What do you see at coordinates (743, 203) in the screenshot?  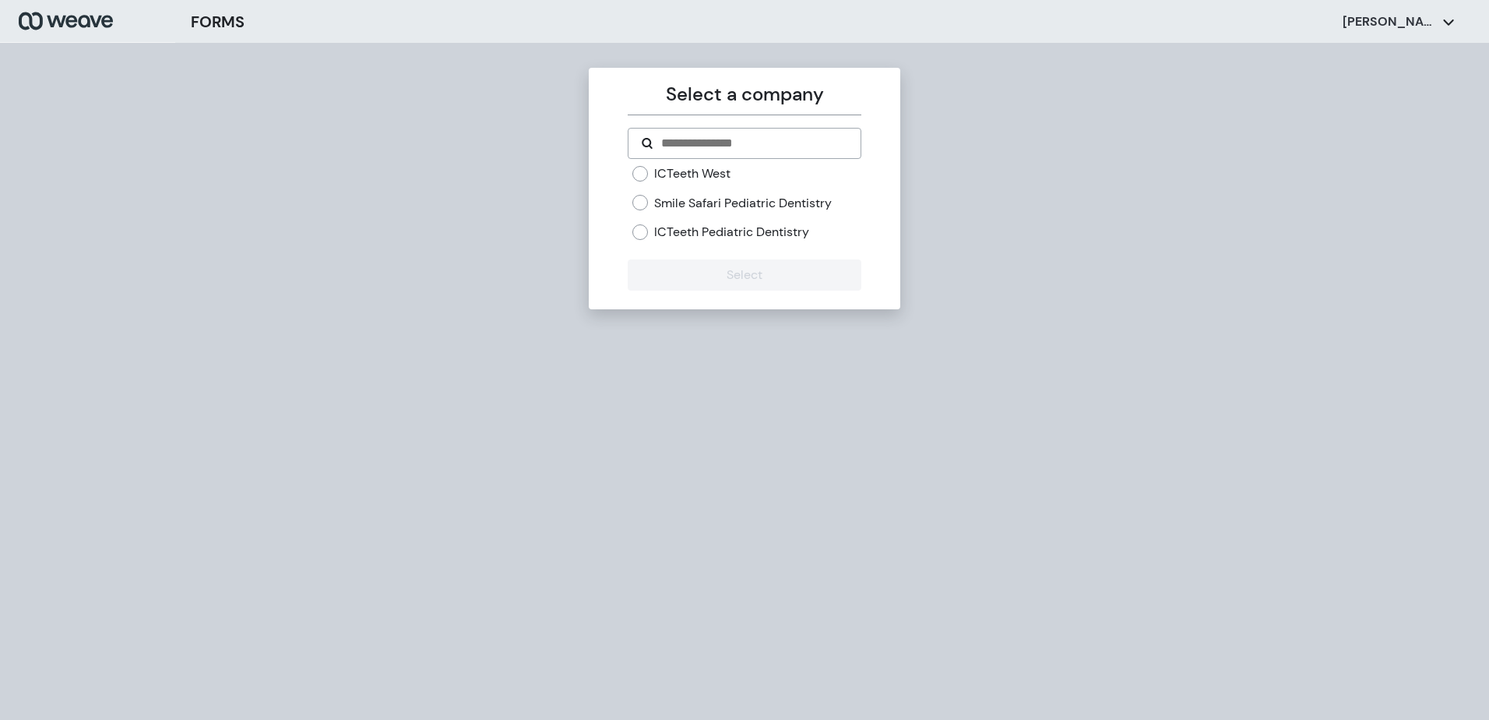 I see `label: Smile Safari Pediatric Dentistry` at bounding box center [743, 203].